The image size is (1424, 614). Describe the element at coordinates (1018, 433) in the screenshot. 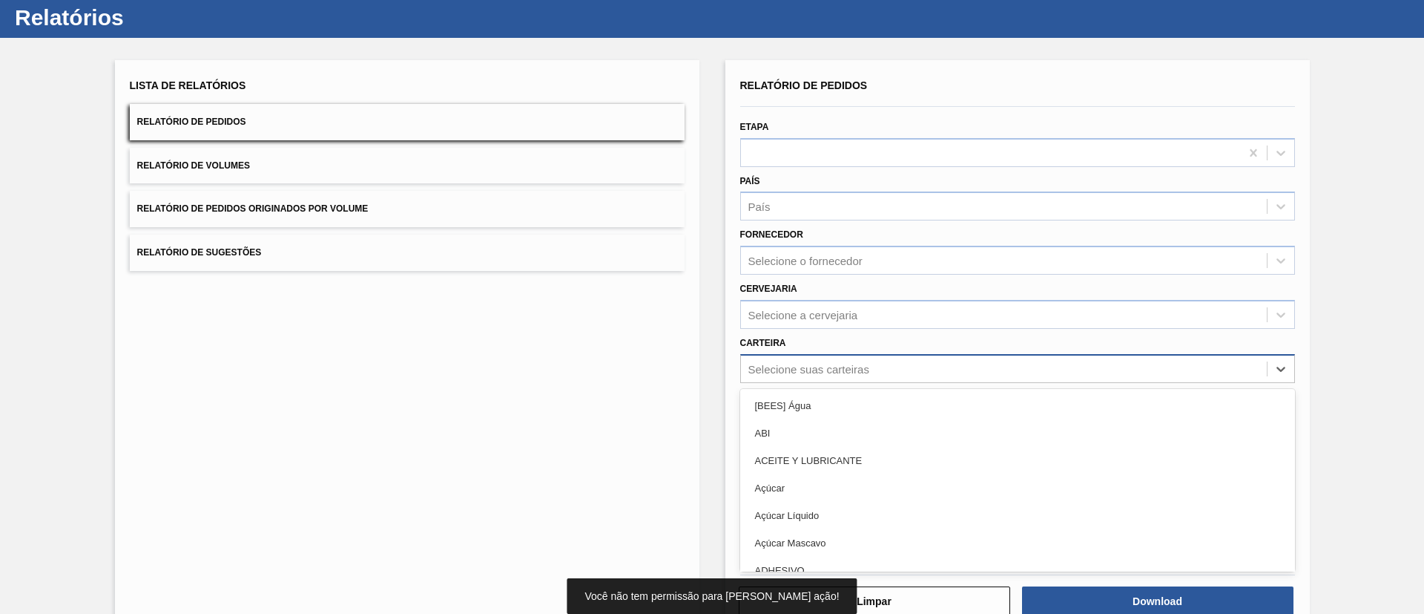

I see `div: ABI` at that location.